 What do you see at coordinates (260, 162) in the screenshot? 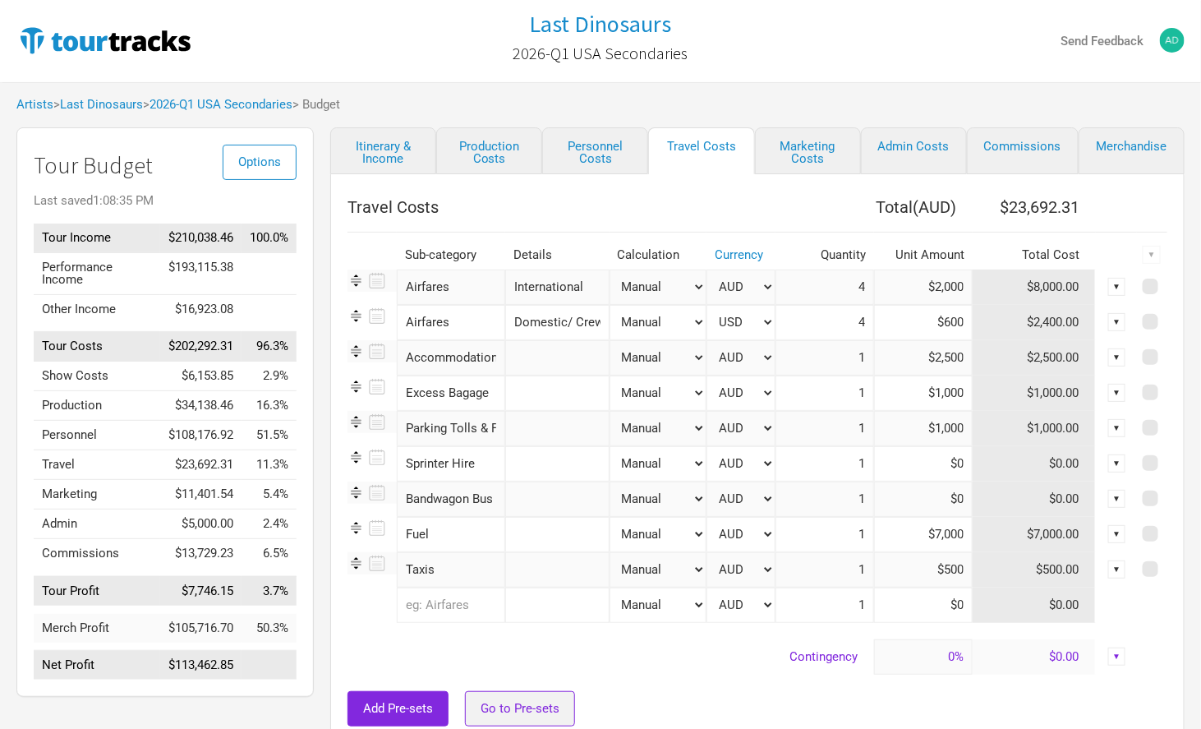
I see `span: Options` at bounding box center [260, 162].